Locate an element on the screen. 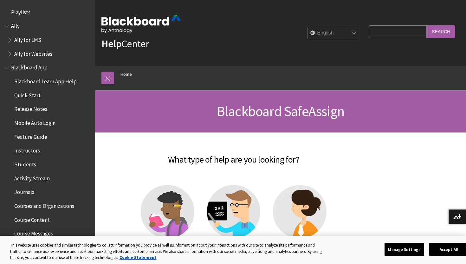 The width and height of the screenshot is (466, 264). a: Student help Student is located at coordinates (167, 219).